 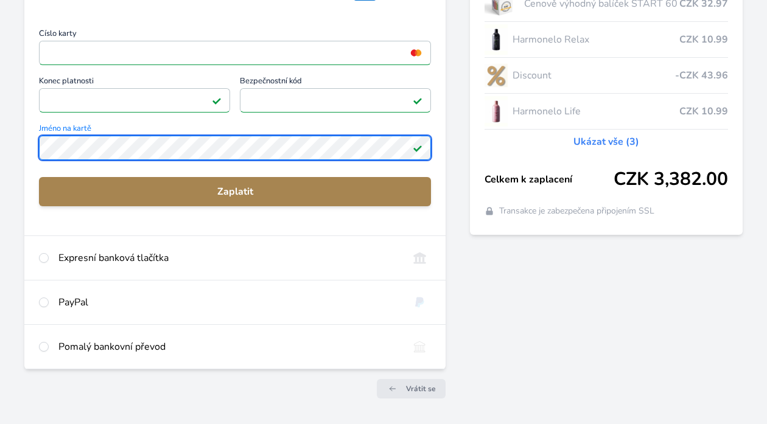 What do you see at coordinates (420, 347) in the screenshot?
I see `img: bankTransfer_IBAN.svg` at bounding box center [420, 347].